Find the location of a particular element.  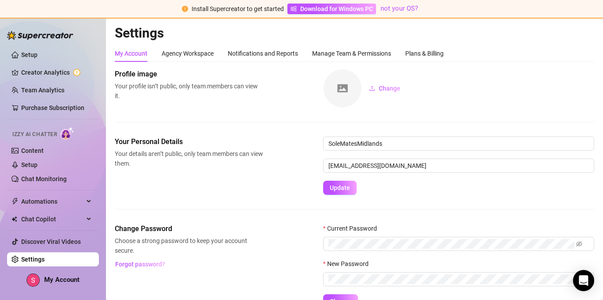

span: My Account is located at coordinates (62, 279).